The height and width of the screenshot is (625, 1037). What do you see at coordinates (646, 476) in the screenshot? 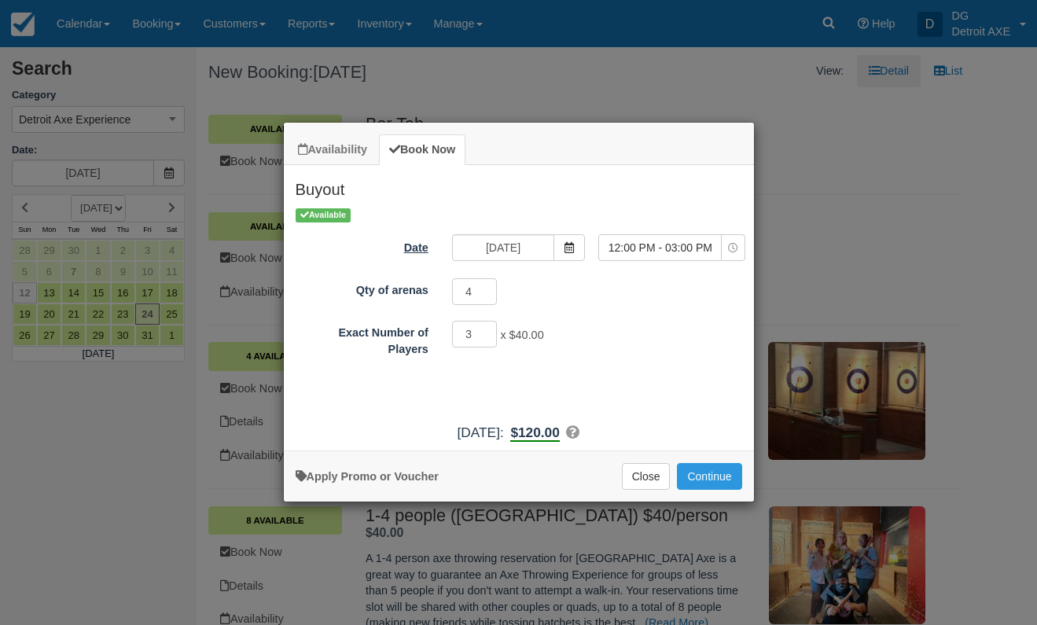
I see `button: Close` at bounding box center [646, 476].